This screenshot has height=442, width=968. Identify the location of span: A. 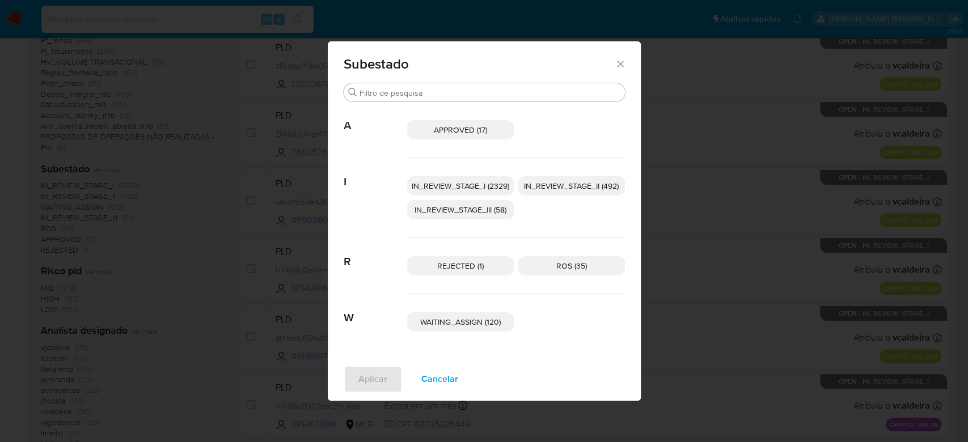
(375, 117).